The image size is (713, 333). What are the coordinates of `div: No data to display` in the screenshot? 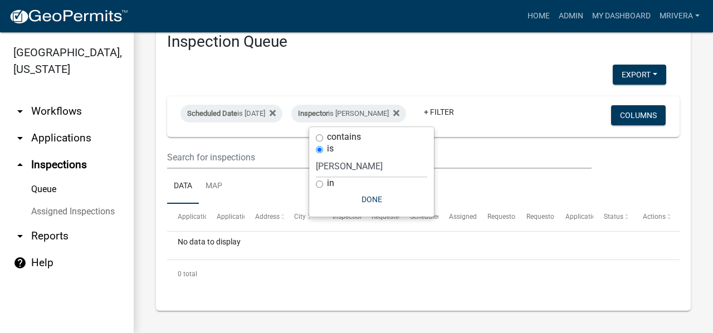 It's located at (423, 246).